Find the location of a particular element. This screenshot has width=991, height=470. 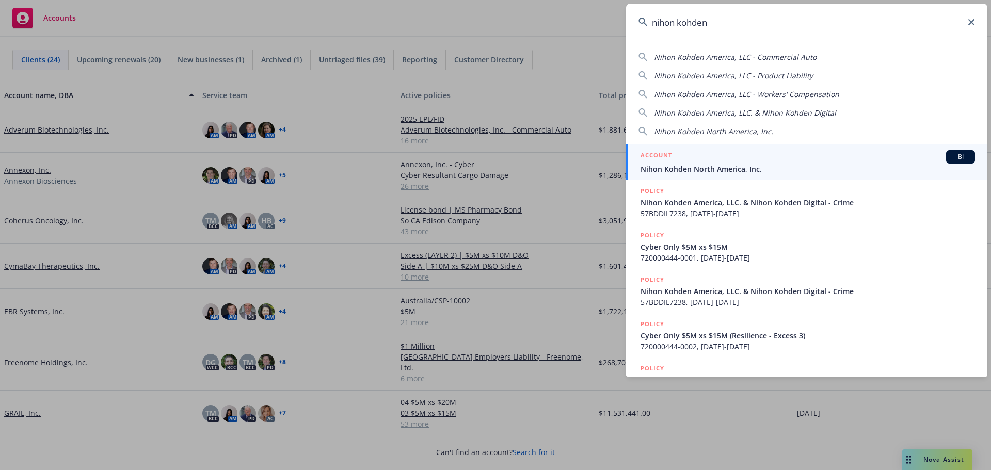

h5: ACCOUNT is located at coordinates (656, 156).